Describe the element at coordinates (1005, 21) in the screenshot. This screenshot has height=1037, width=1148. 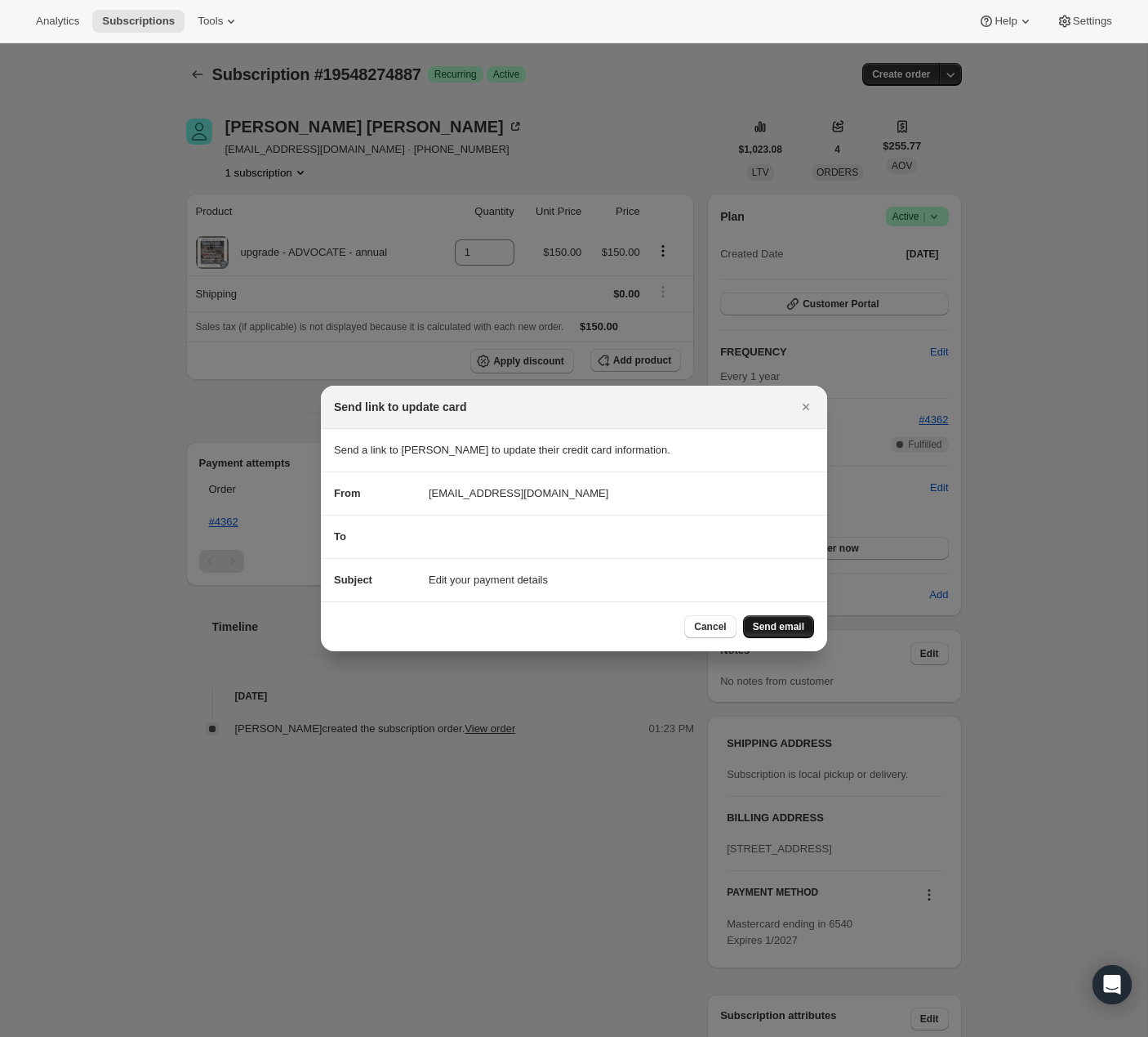
I see `span: Help` at that location.